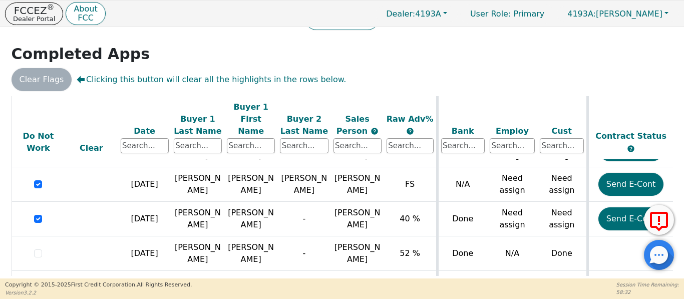 Image resolution: width=684 pixels, height=300 pixels. I want to click on p: Dealer Portal, so click(34, 19).